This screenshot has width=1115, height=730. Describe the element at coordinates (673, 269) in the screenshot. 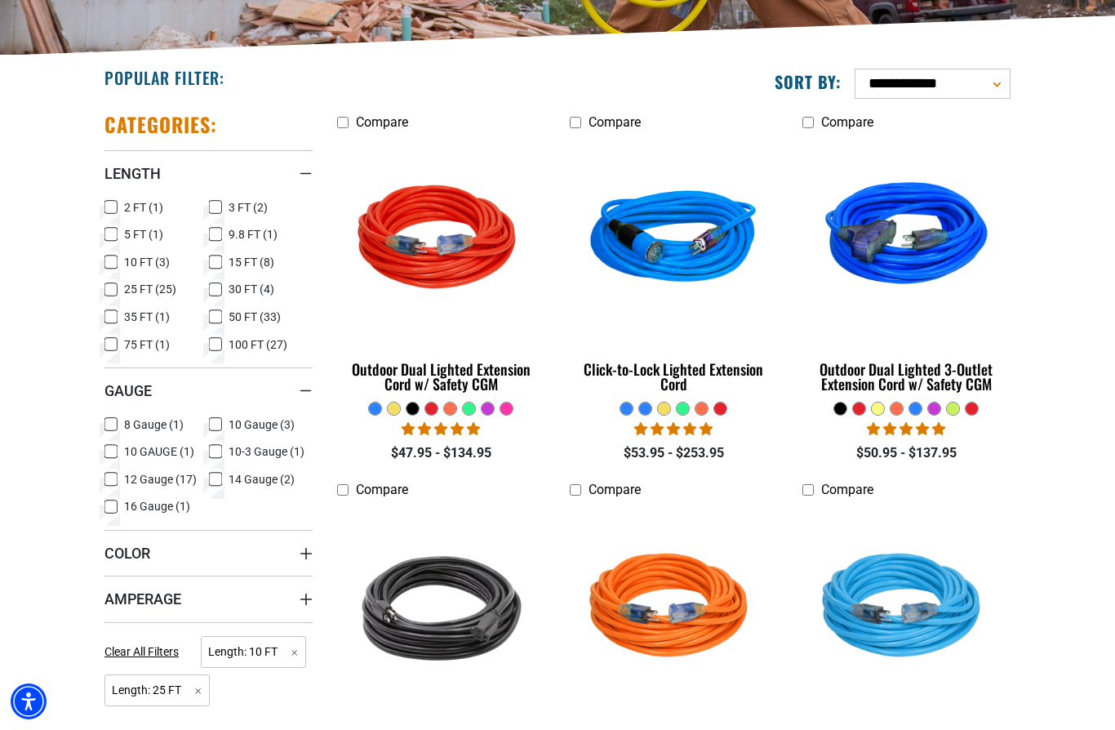

I see `a: blue Click-to-Lock Lighted Extension Cord` at that location.